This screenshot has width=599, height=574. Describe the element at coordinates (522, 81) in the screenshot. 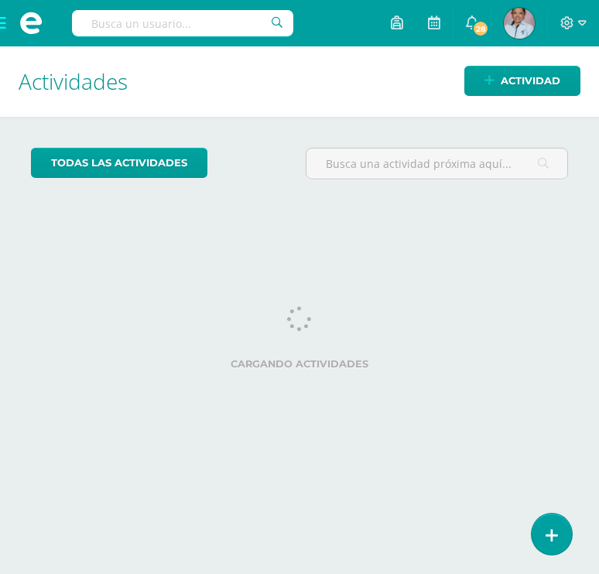

I see `a: Actividad` at that location.